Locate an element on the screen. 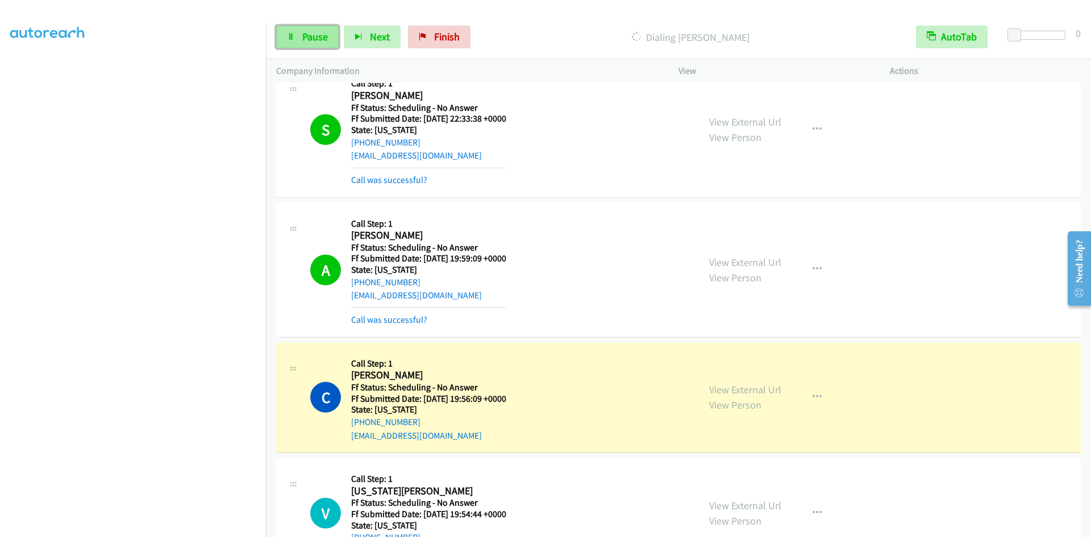  a: Pause is located at coordinates (307, 37).